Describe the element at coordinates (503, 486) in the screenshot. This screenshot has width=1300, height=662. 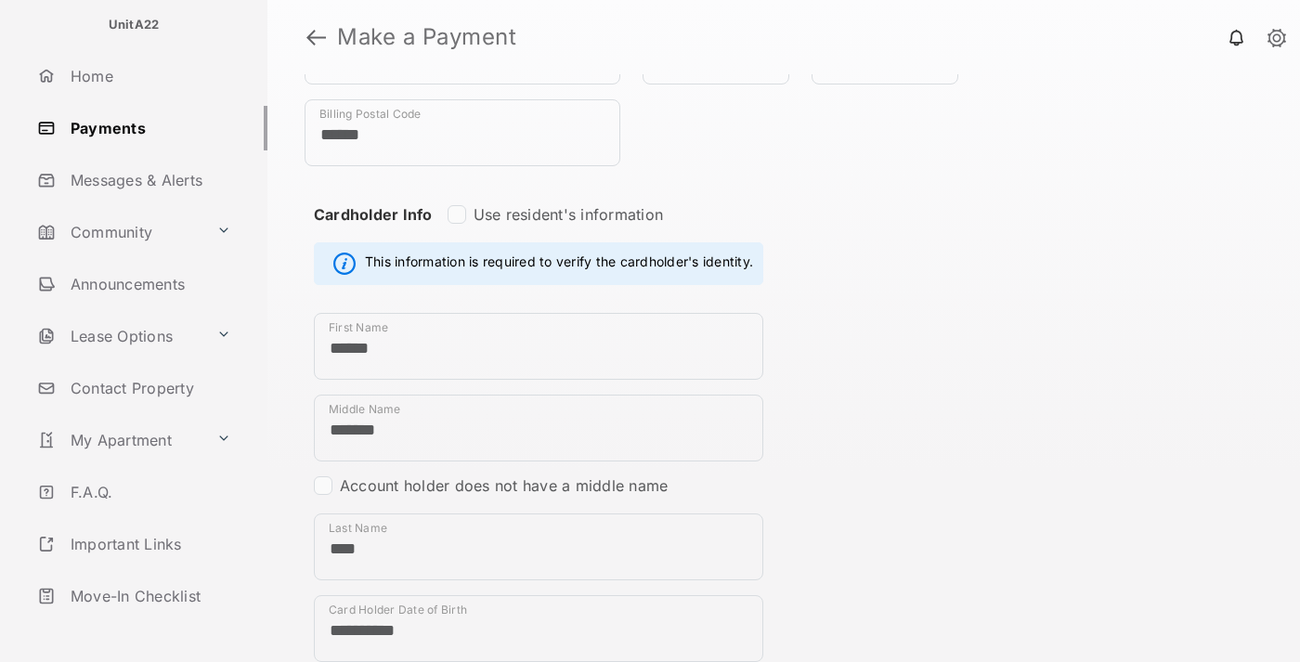
I see `label: Account holder does not have a middle name` at that location.